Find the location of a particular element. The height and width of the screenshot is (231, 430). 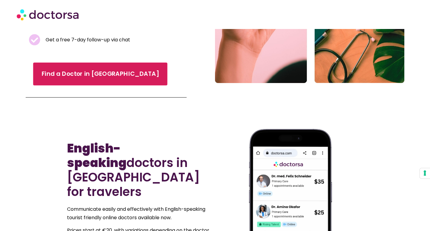

button: Your consent preferences for tracking technologies is located at coordinates (425, 173).